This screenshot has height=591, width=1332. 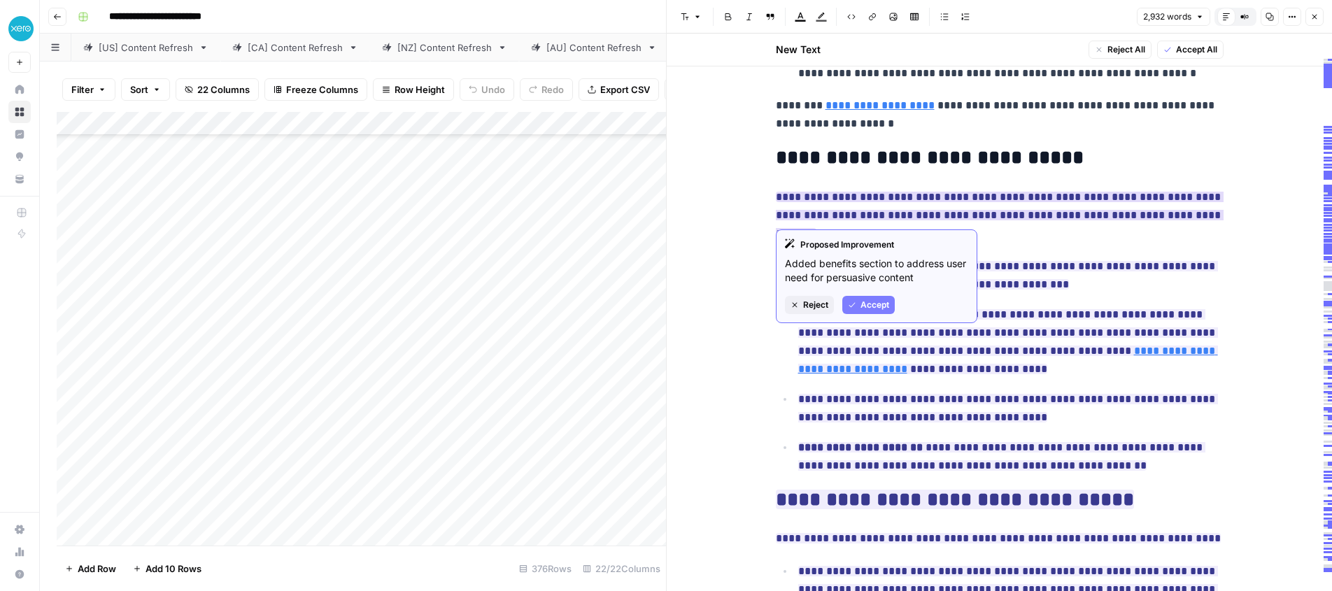 What do you see at coordinates (553, 90) in the screenshot?
I see `span: Redo` at bounding box center [553, 90].